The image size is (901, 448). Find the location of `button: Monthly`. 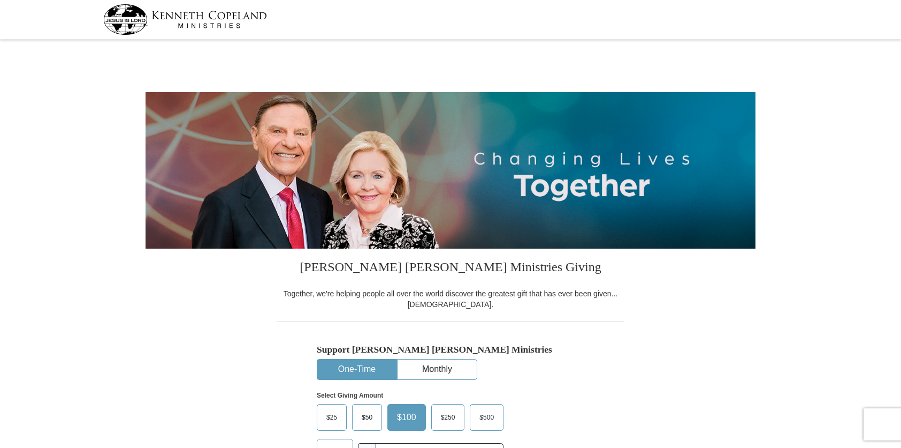

button: Monthly is located at coordinates (437, 369).